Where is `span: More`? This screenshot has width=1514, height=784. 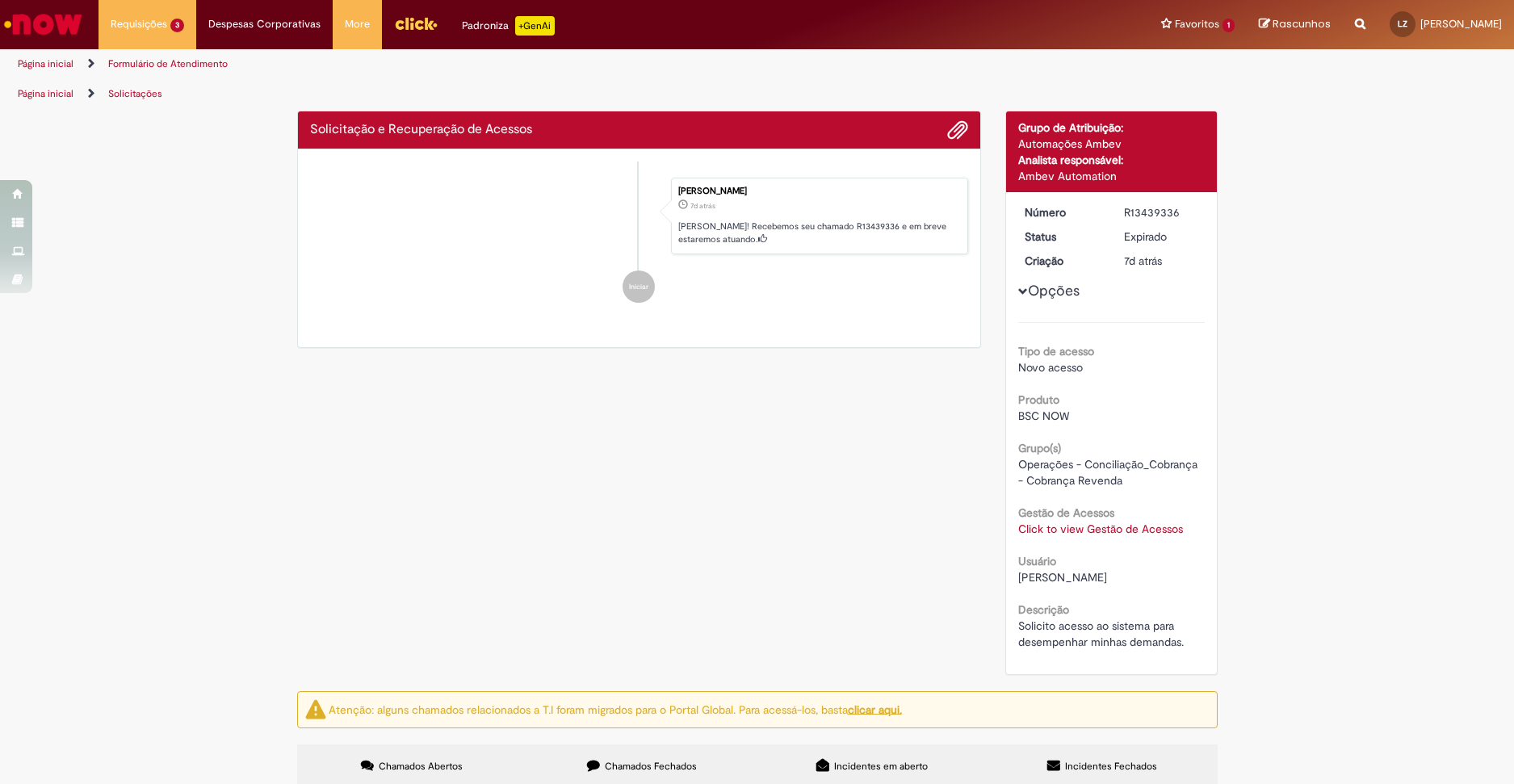 span: More is located at coordinates (357, 25).